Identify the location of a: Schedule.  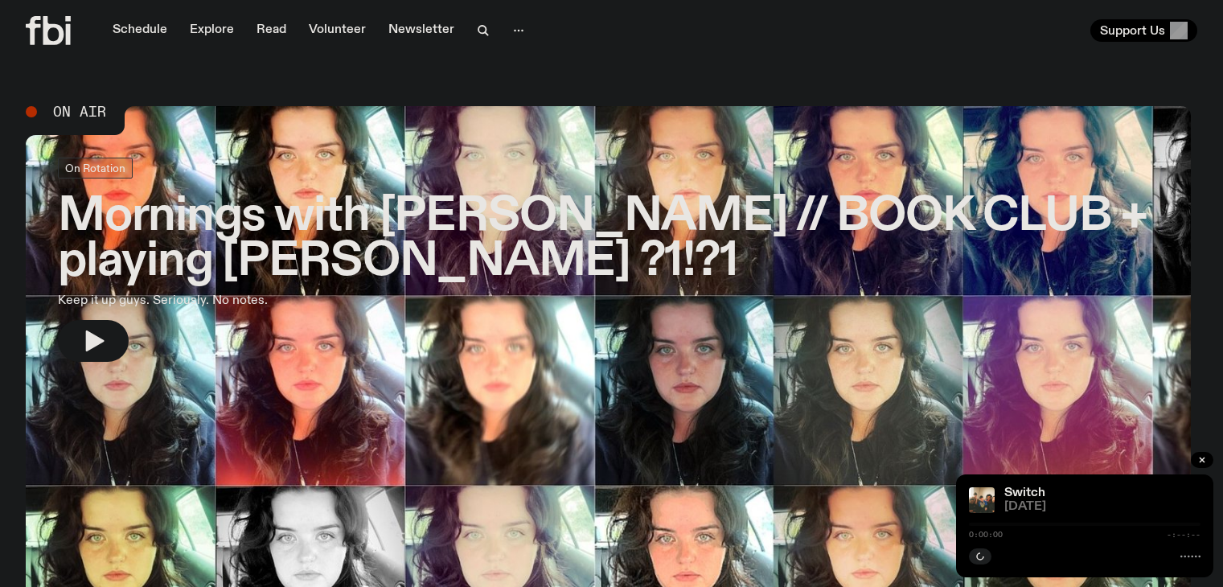
(140, 31).